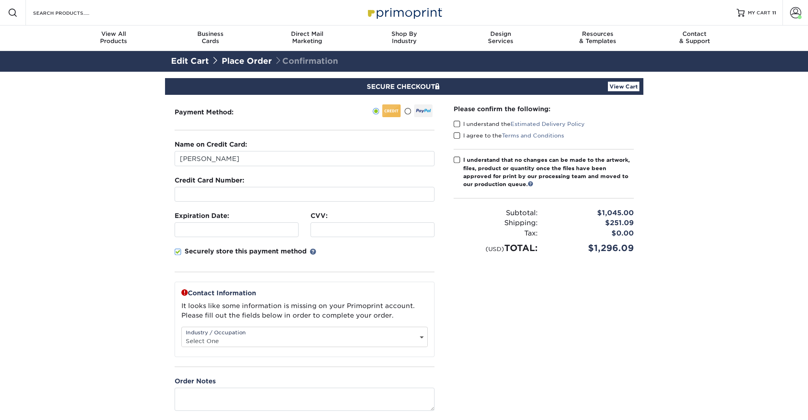 This screenshot has width=808, height=420. I want to click on div: I understand that no changes can be made to the artwork, files, product or quantity once the file..., so click(548, 172).